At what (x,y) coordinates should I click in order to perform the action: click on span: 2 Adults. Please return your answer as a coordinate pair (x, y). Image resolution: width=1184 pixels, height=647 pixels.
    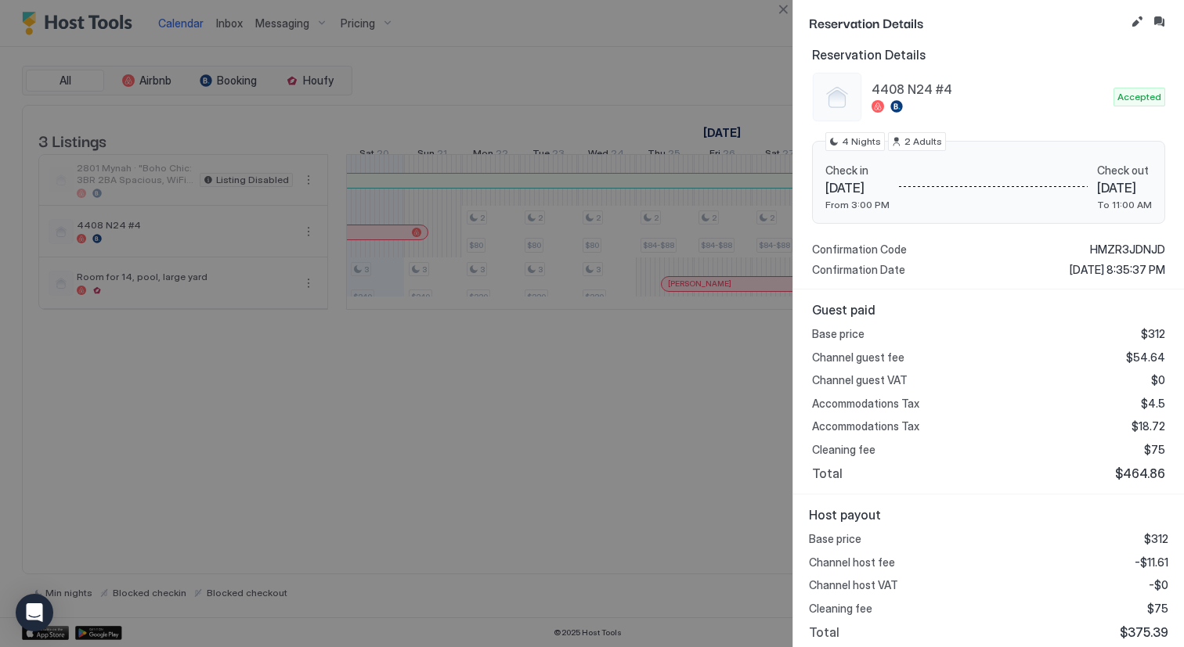
    Looking at the image, I should click on (923, 142).